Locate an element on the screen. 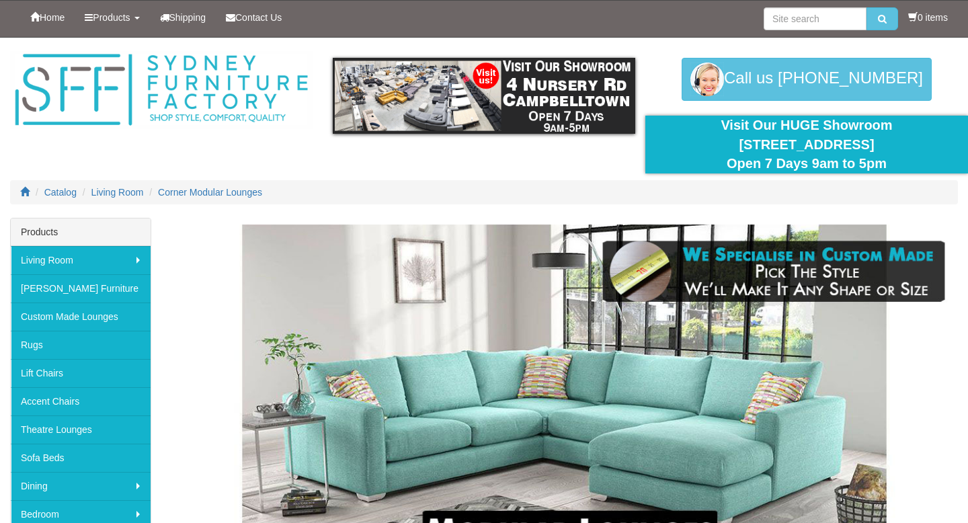 The image size is (968, 523). span: Shipping is located at coordinates (188, 17).